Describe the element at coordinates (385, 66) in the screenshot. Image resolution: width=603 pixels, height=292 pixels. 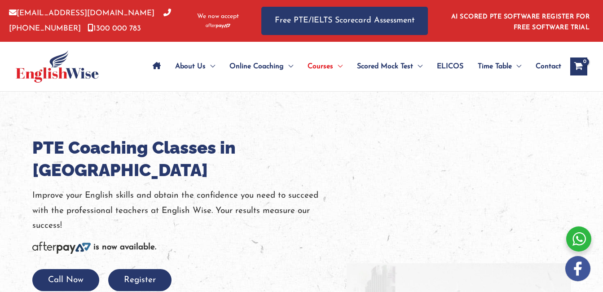
I see `span: Scored Mock Test` at that location.